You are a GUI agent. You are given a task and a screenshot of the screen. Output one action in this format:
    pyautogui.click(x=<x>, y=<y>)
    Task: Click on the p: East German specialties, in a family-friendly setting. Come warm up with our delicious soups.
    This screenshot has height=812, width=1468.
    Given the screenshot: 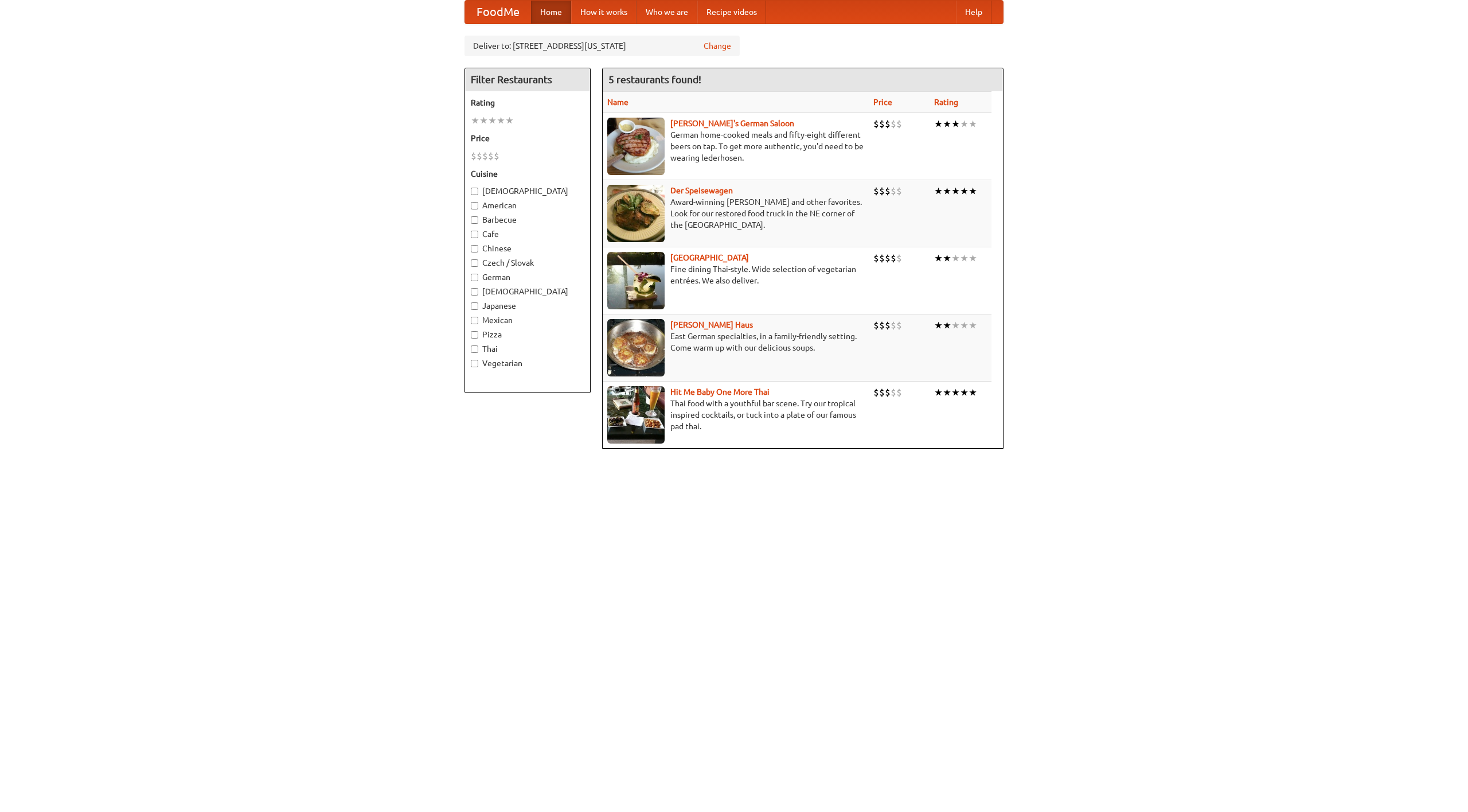 What is the action you would take?
    pyautogui.click(x=736, y=342)
    